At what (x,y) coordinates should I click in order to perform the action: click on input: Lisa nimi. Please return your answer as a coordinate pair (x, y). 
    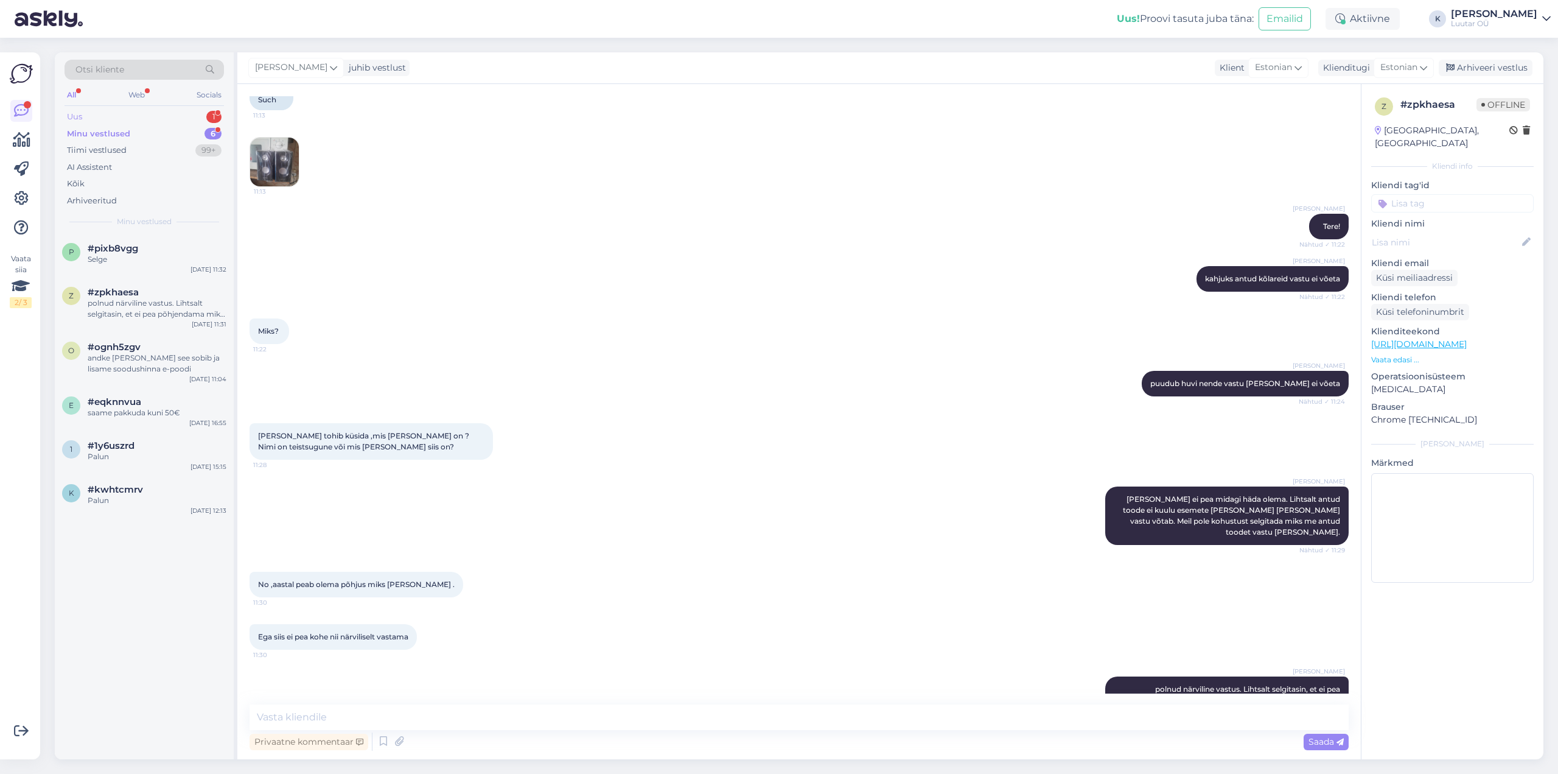
    Looking at the image, I should click on (1446, 242).